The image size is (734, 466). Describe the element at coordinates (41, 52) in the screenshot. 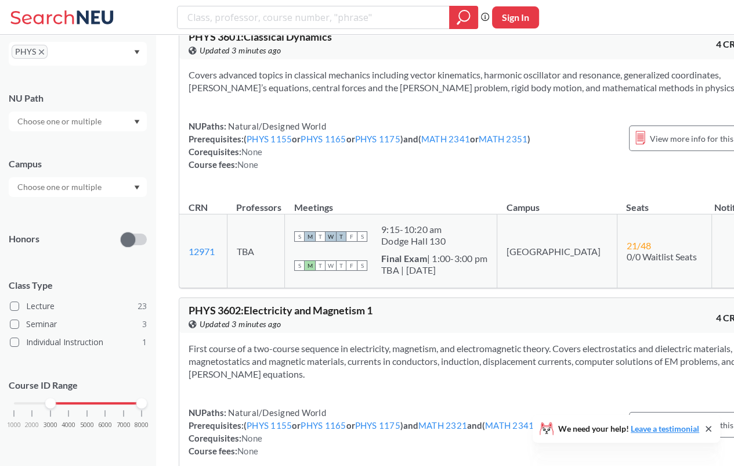

I see `svg: X to remove pill` at that location.